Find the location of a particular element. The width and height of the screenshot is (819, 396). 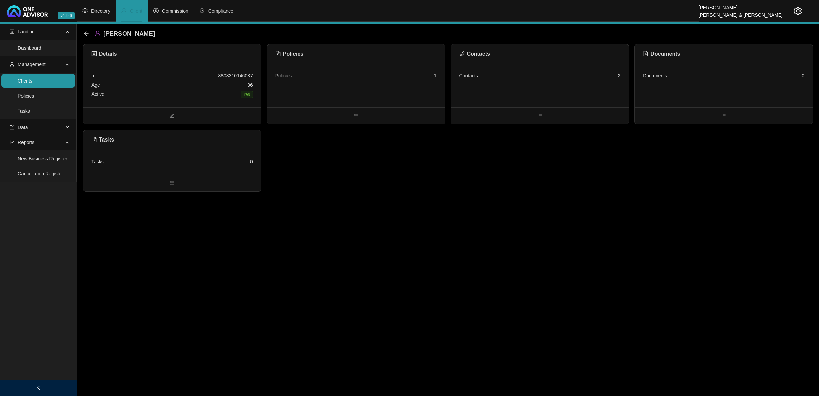

span: Client is located at coordinates (136, 11).